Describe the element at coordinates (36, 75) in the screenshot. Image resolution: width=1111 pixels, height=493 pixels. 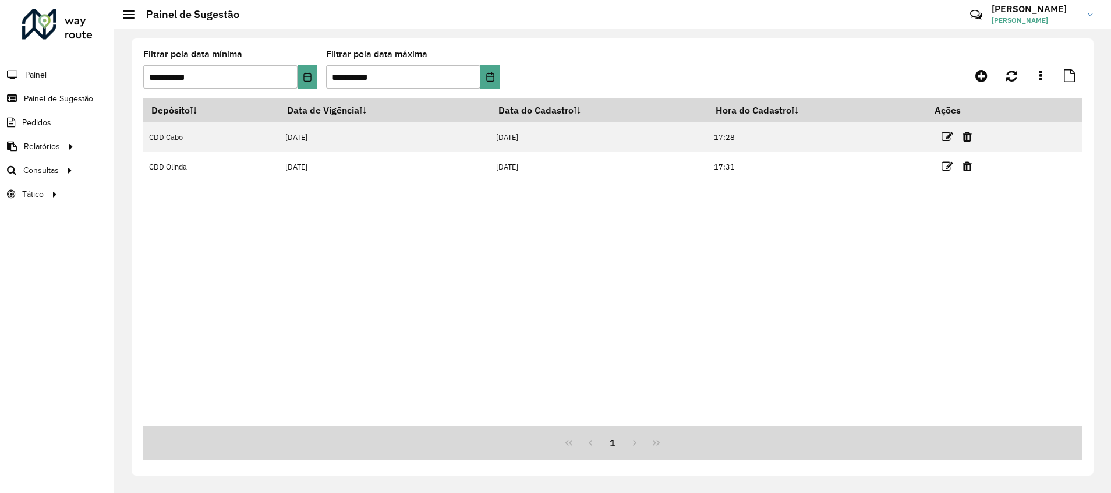
I see `span: Painel` at that location.